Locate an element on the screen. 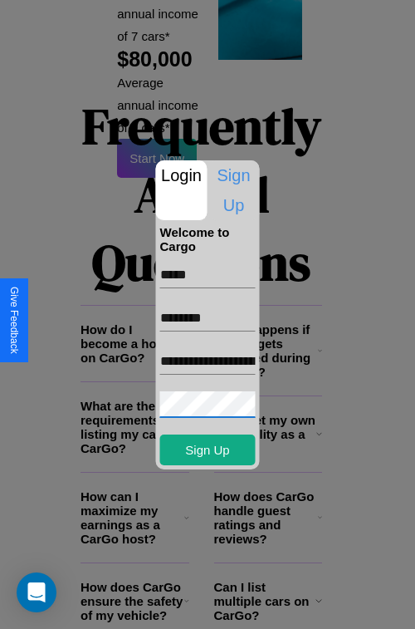 The image size is (415, 629). div: Open Intercom Messenger is located at coordinates (37, 592).